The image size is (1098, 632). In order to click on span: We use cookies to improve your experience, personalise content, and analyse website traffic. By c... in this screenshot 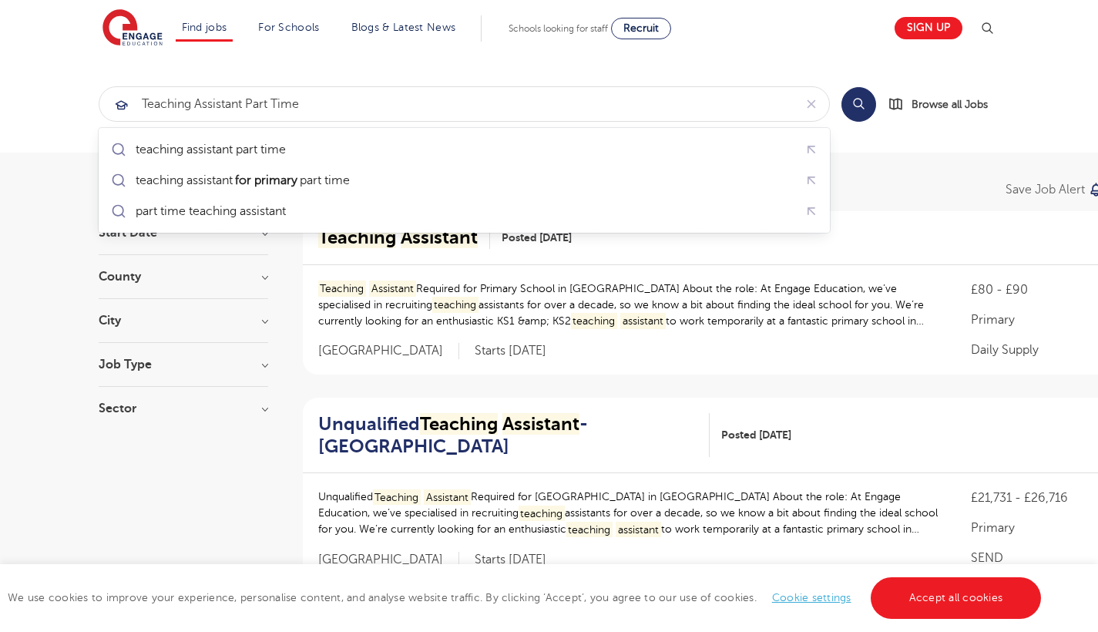, I will do `click(526, 597)`.